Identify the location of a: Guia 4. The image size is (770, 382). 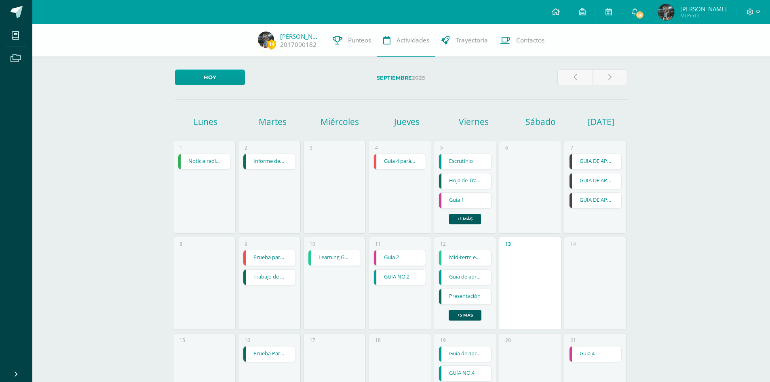
(596, 354).